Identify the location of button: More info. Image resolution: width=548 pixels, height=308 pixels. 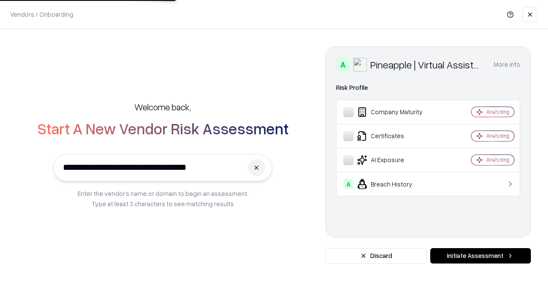
(507, 65).